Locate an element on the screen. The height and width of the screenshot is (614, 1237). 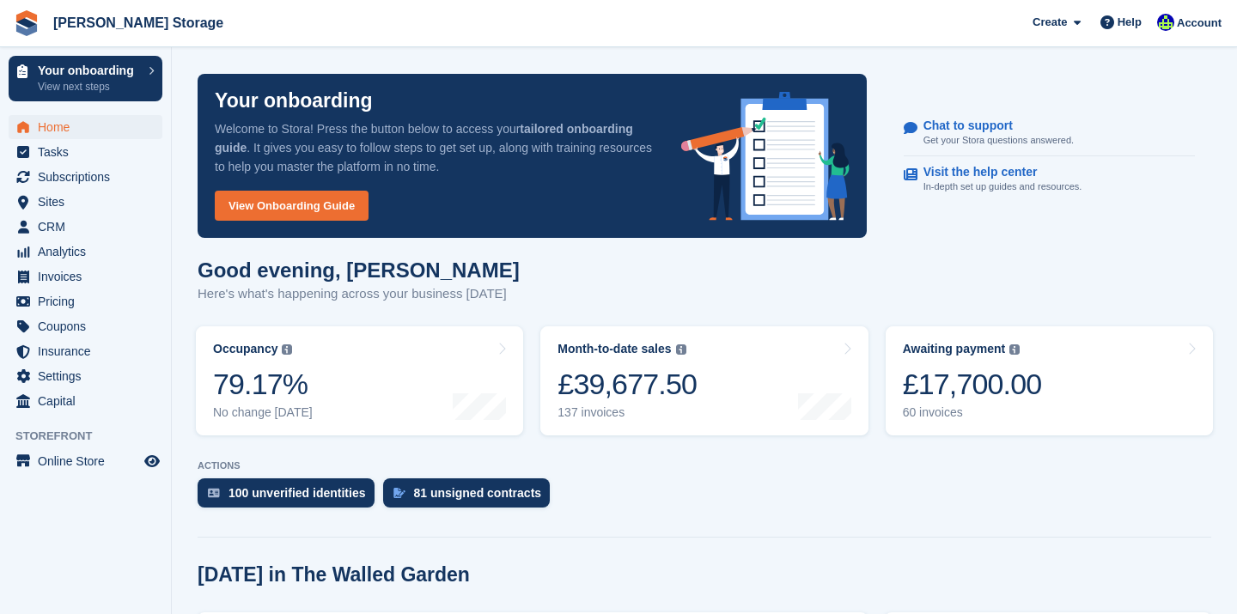
div: Occupancy is located at coordinates (245, 349).